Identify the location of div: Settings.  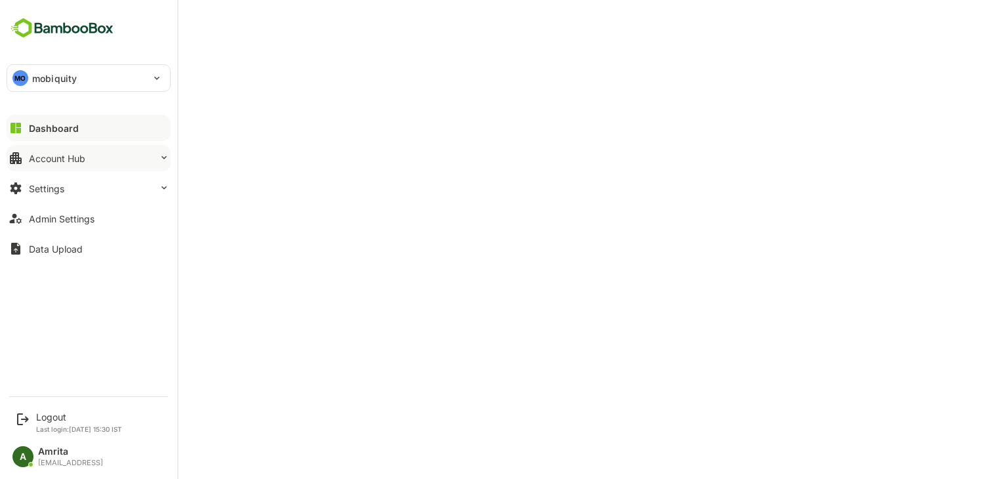
(47, 188).